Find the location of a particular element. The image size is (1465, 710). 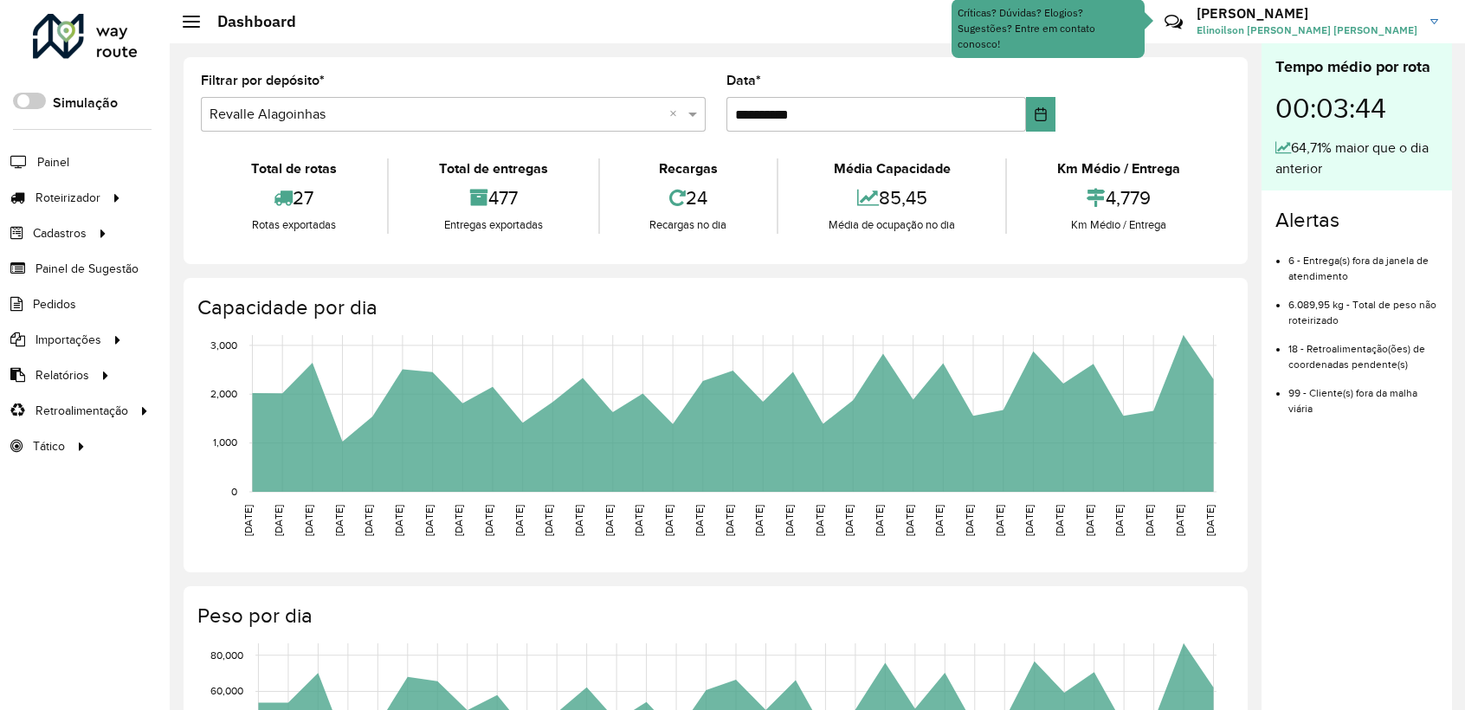

div: Total de entregas is located at coordinates (494, 169).